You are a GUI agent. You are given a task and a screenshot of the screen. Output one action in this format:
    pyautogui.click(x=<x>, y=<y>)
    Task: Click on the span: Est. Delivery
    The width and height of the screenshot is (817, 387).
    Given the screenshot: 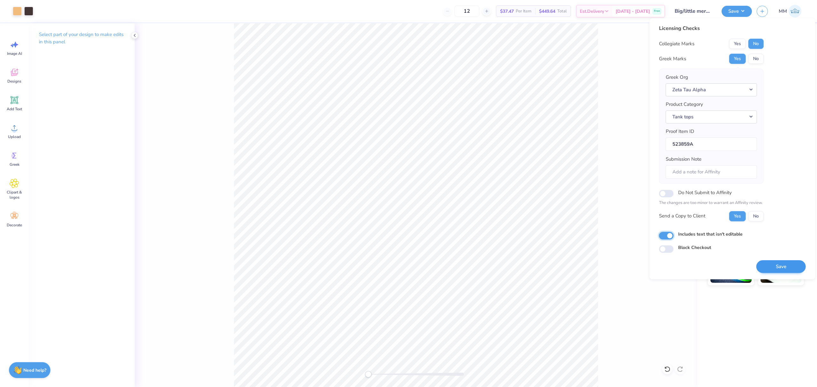 What is the action you would take?
    pyautogui.click(x=592, y=11)
    